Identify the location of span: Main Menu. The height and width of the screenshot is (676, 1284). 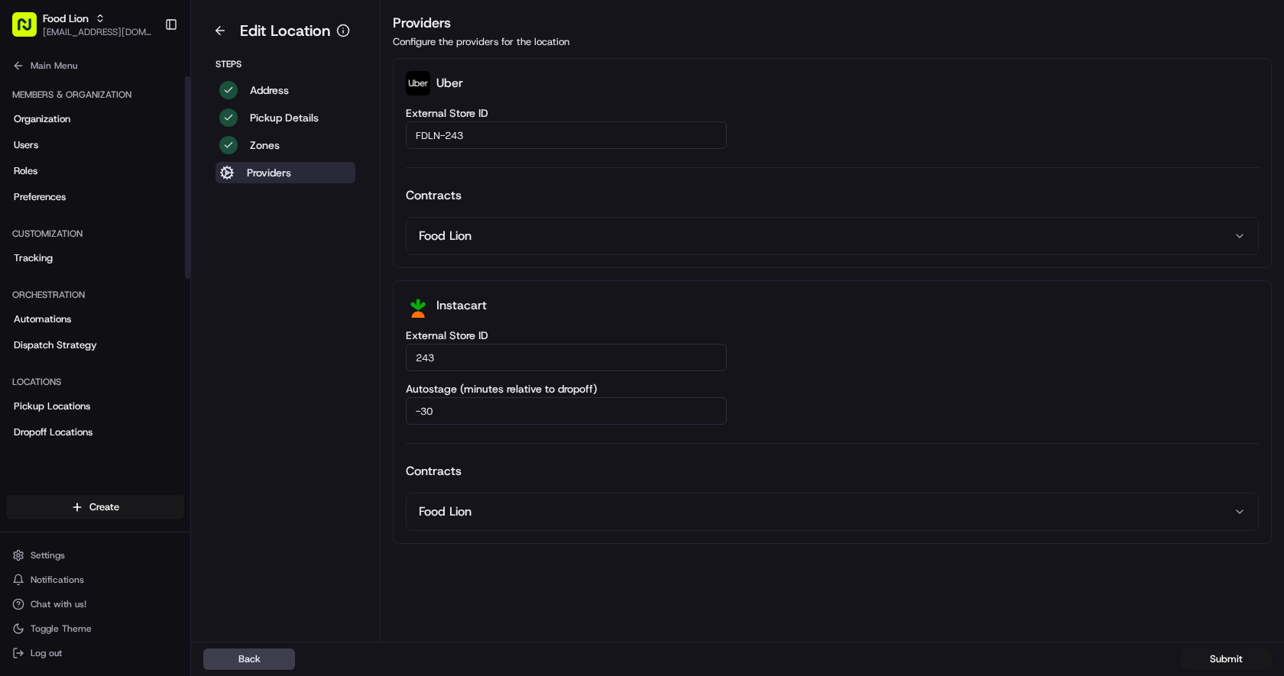
(54, 66).